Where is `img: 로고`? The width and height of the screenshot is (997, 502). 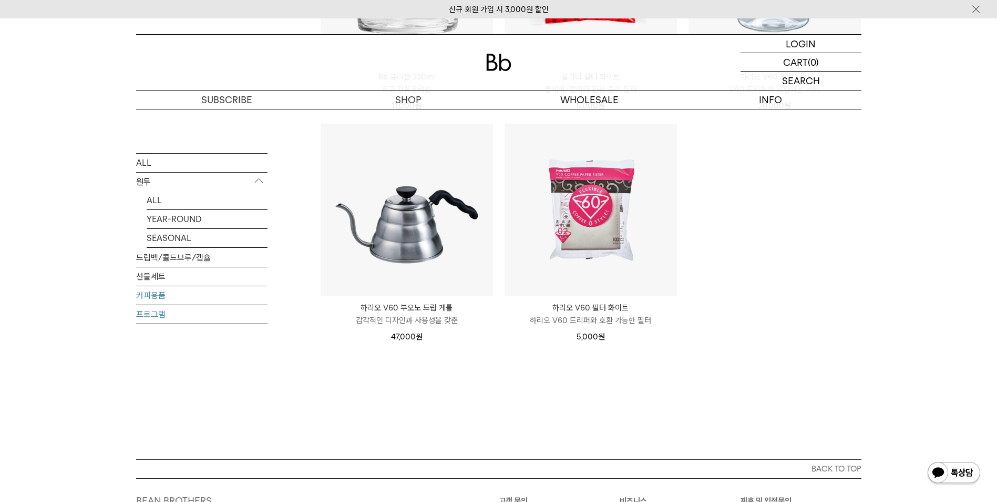
img: 로고 is located at coordinates (499, 62).